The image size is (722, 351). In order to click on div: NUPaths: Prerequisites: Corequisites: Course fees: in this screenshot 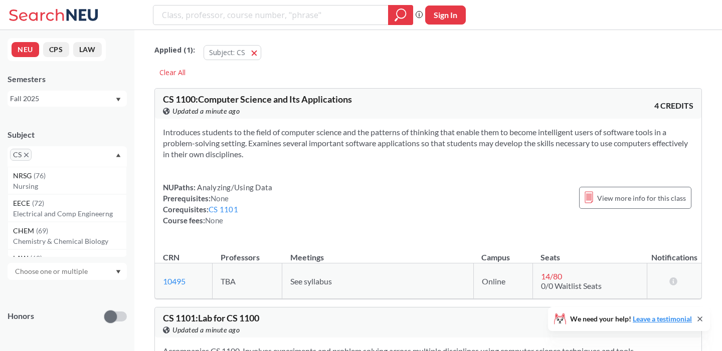, I will do `click(218, 204)`.